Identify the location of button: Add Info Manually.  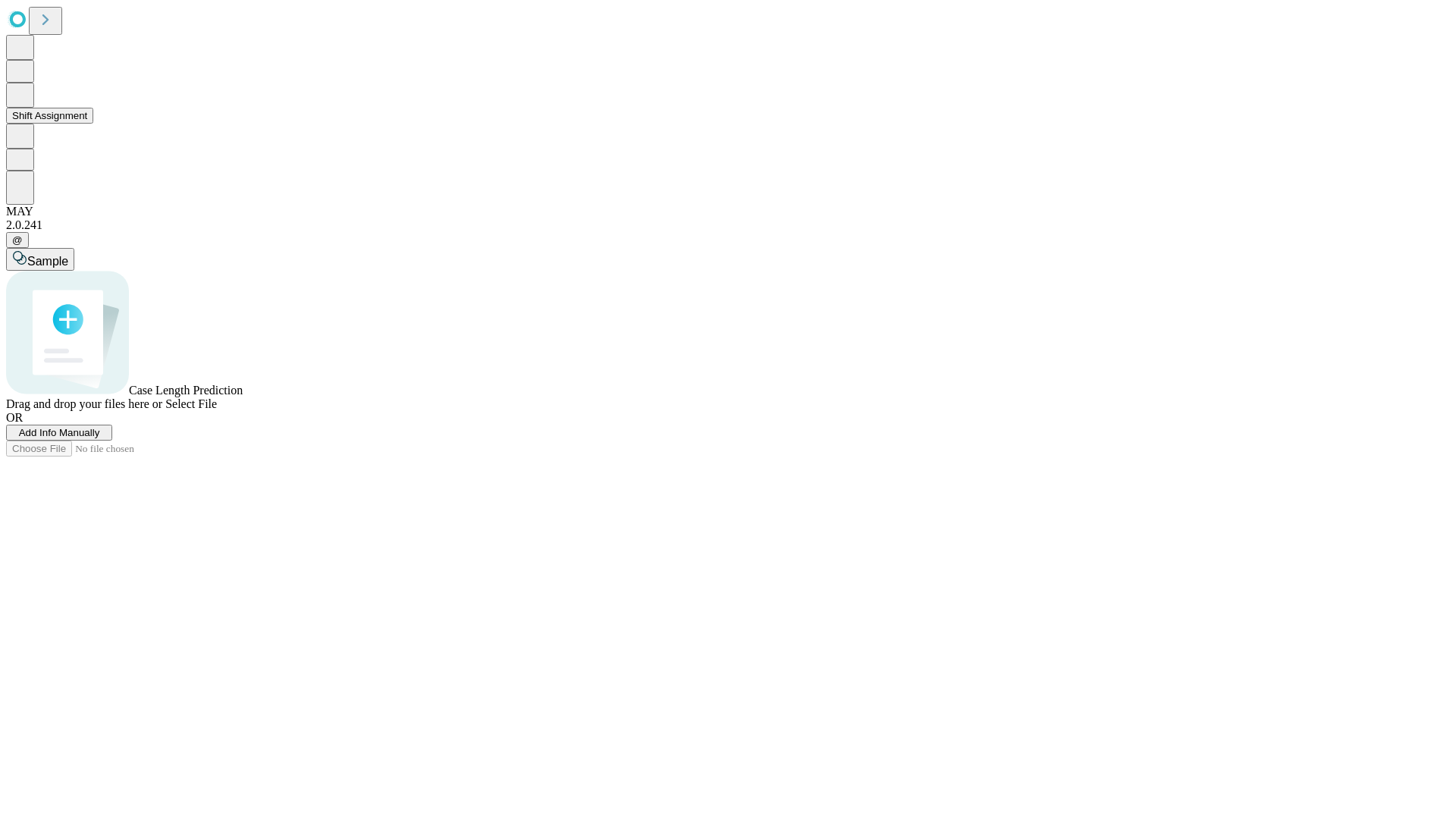
(60, 432).